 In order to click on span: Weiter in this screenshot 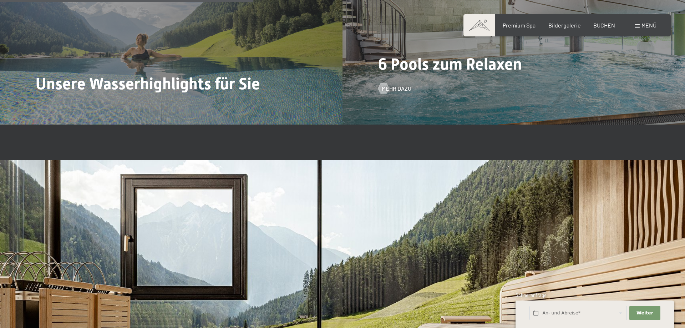, I will do `click(645, 313)`.